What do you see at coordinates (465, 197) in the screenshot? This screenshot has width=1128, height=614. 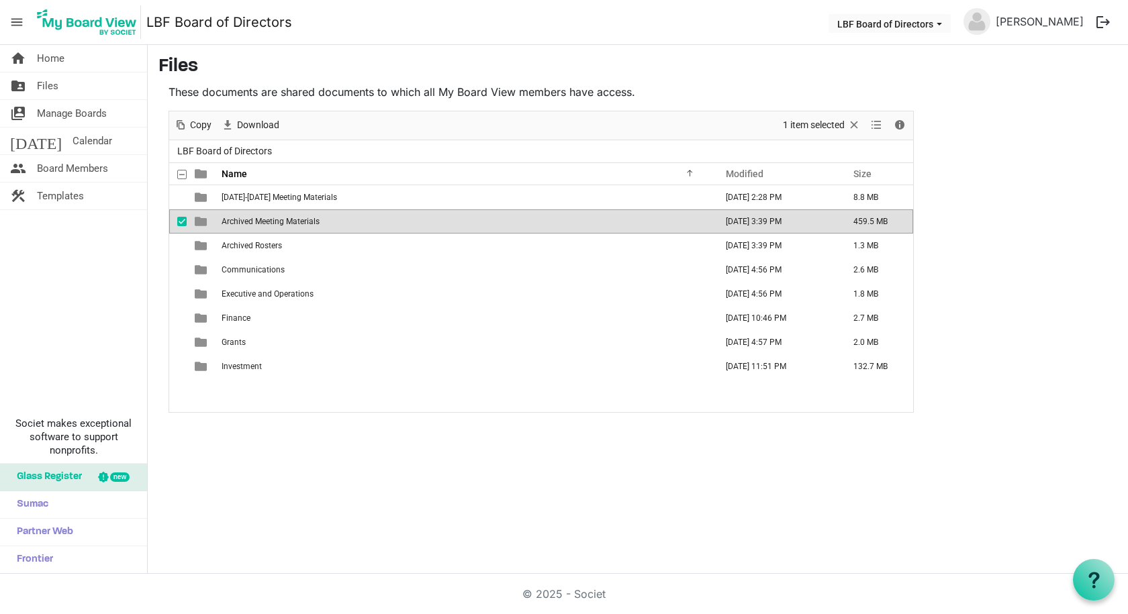 I see `td: 2025-2026 Meeting Materials is template cell column header Name` at bounding box center [465, 197].